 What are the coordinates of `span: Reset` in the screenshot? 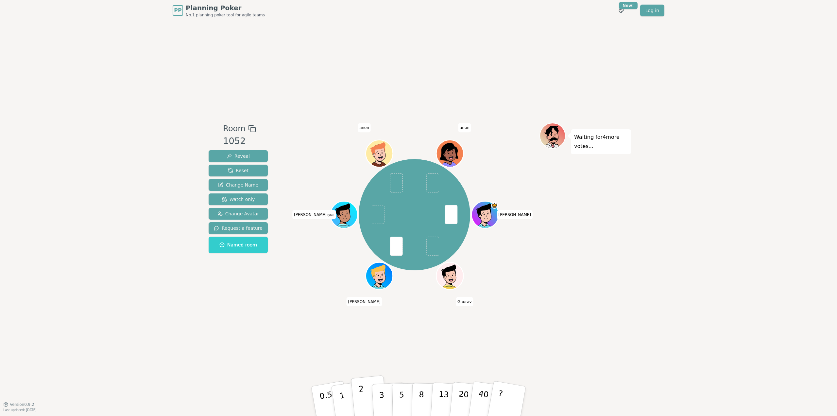 It's located at (238, 170).